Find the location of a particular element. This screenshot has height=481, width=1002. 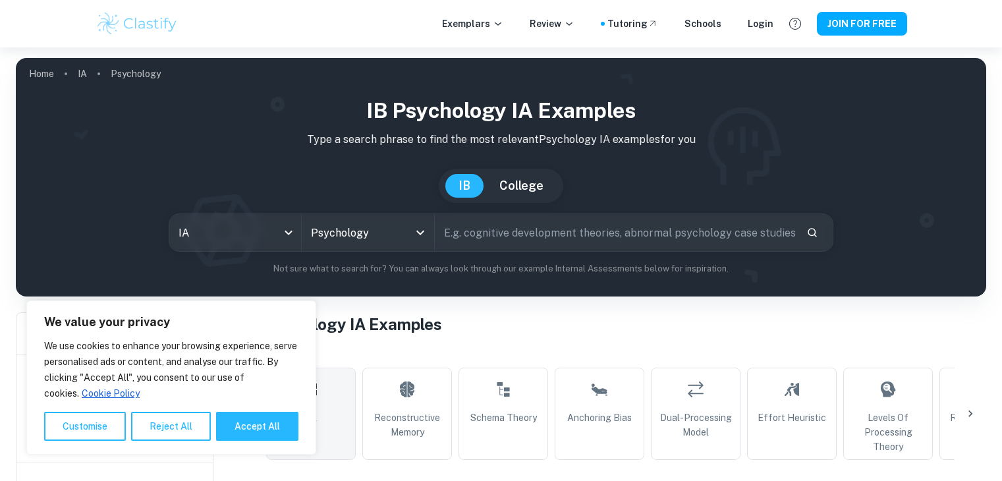

button: Reject All is located at coordinates (171, 426).